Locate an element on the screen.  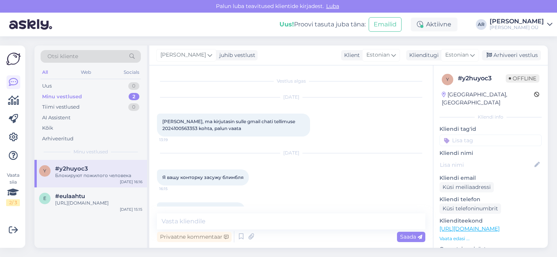
span: 16:15 is located at coordinates (173, 189).